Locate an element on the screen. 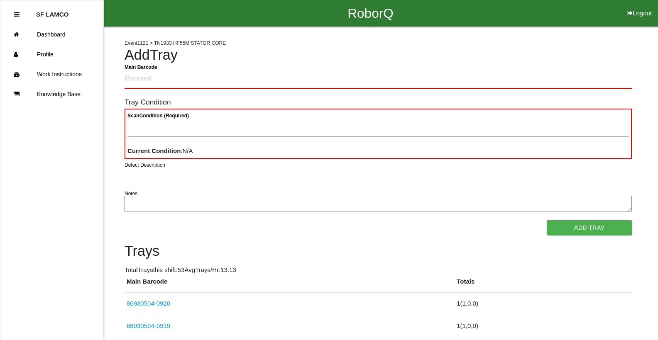 This screenshot has width=658, height=340. span: : N/A is located at coordinates (160, 151).